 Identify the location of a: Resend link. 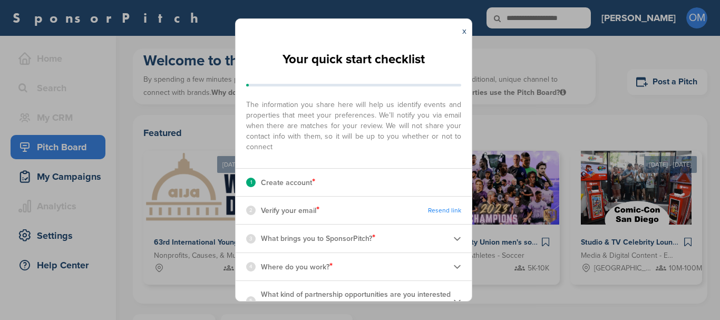
(444, 210).